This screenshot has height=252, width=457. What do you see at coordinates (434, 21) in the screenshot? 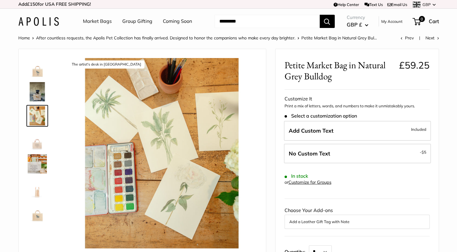
I see `span: Cart` at bounding box center [434, 21].